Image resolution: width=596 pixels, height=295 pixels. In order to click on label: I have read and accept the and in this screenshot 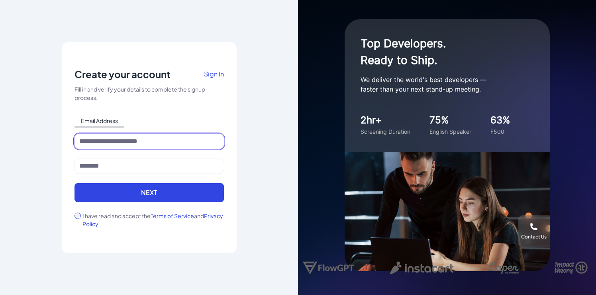, I will do `click(153, 220)`.